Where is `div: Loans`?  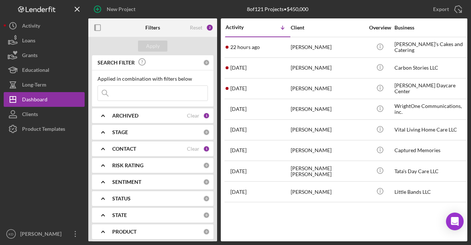 div: Loans is located at coordinates (29, 41).